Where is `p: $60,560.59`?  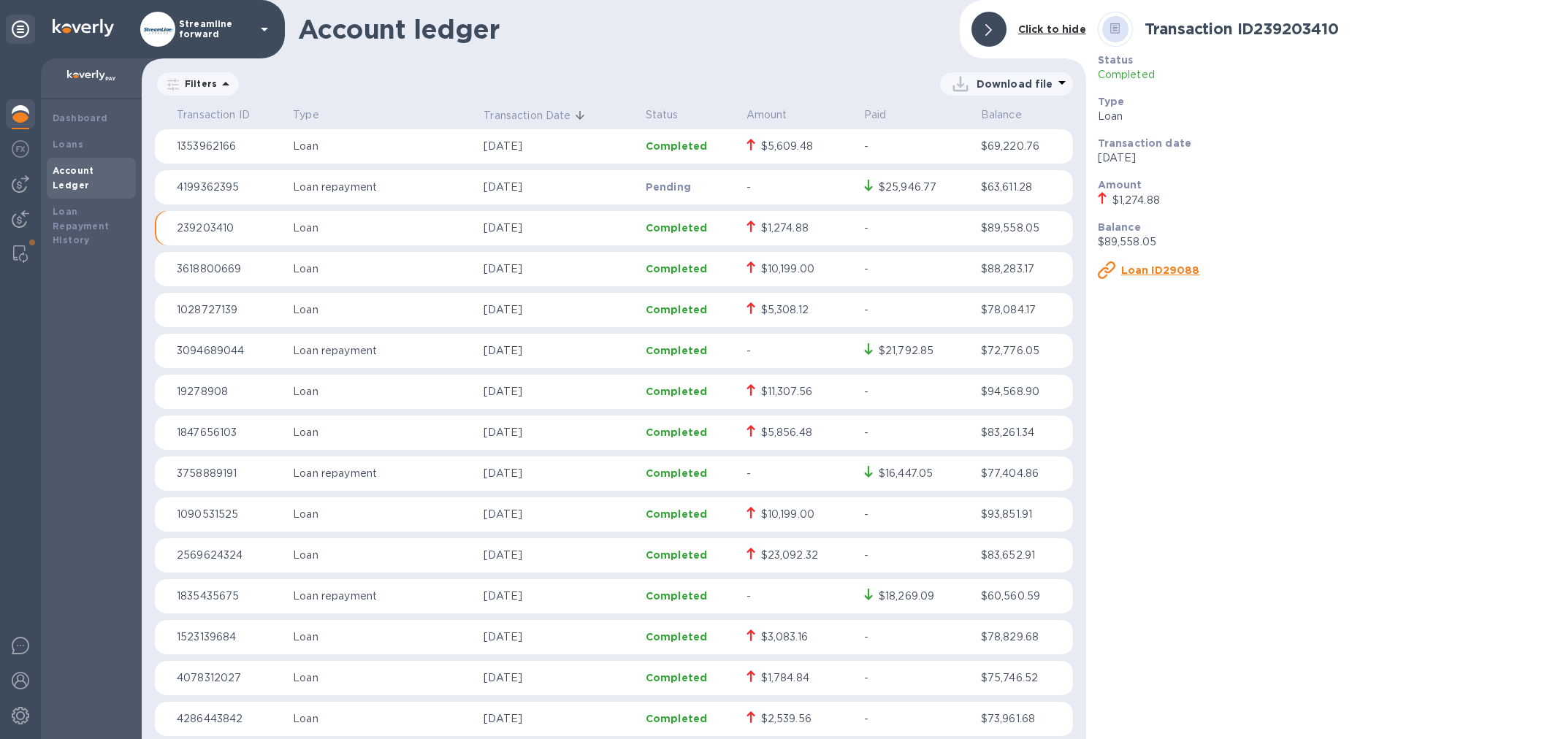
p: $60,560.59 is located at coordinates (1024, 596).